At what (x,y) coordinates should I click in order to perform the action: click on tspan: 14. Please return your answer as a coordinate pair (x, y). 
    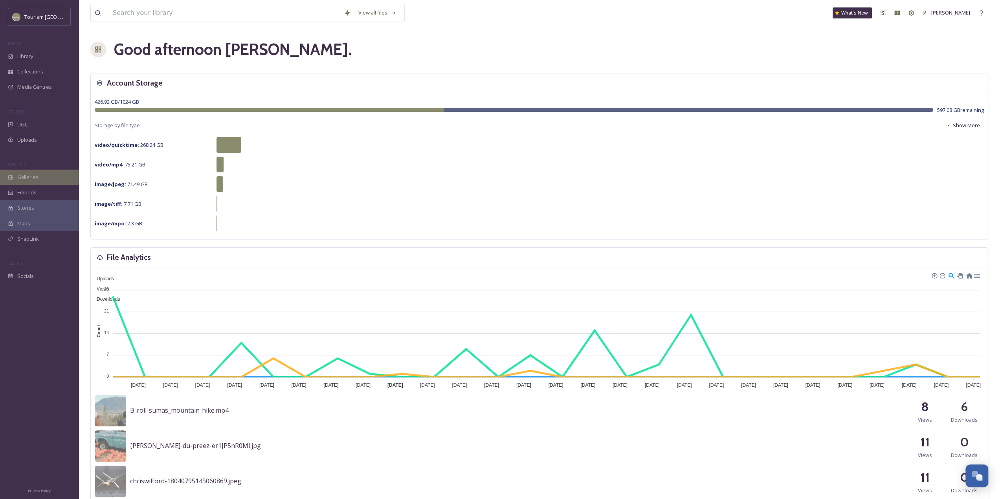
    Looking at the image, I should click on (106, 333).